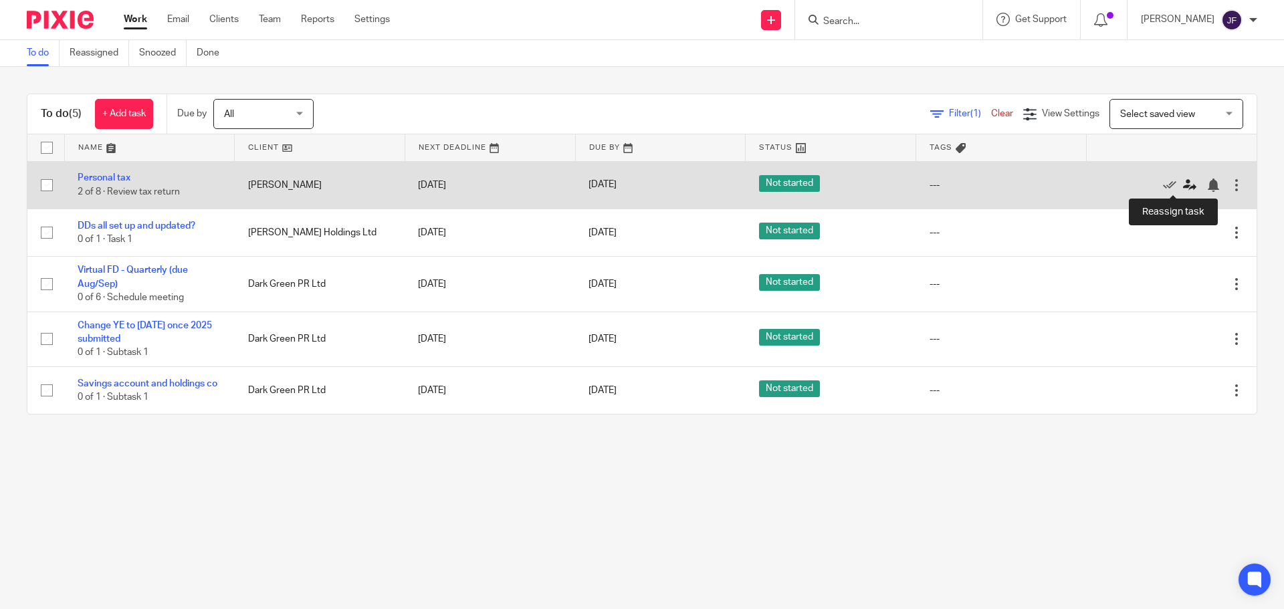  What do you see at coordinates (192, 114) in the screenshot?
I see `p: Due by` at bounding box center [192, 114].